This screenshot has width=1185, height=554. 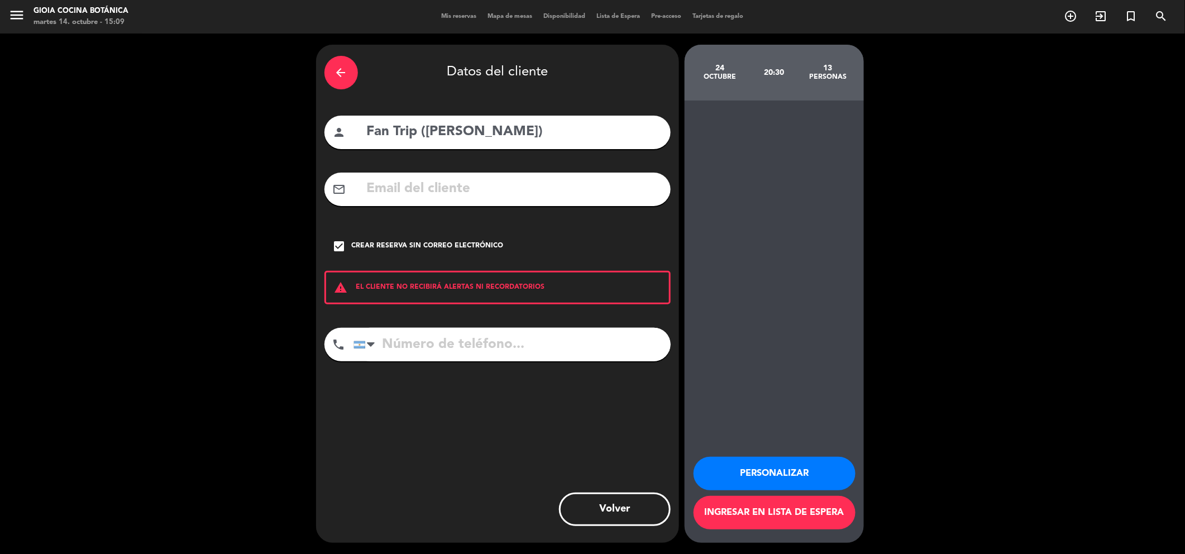 What do you see at coordinates (497, 288) in the screenshot?
I see `div: EL CLIENTE NO RECIBIRÁ ALERTAS NI RECORDATORIOS` at bounding box center [497, 288].